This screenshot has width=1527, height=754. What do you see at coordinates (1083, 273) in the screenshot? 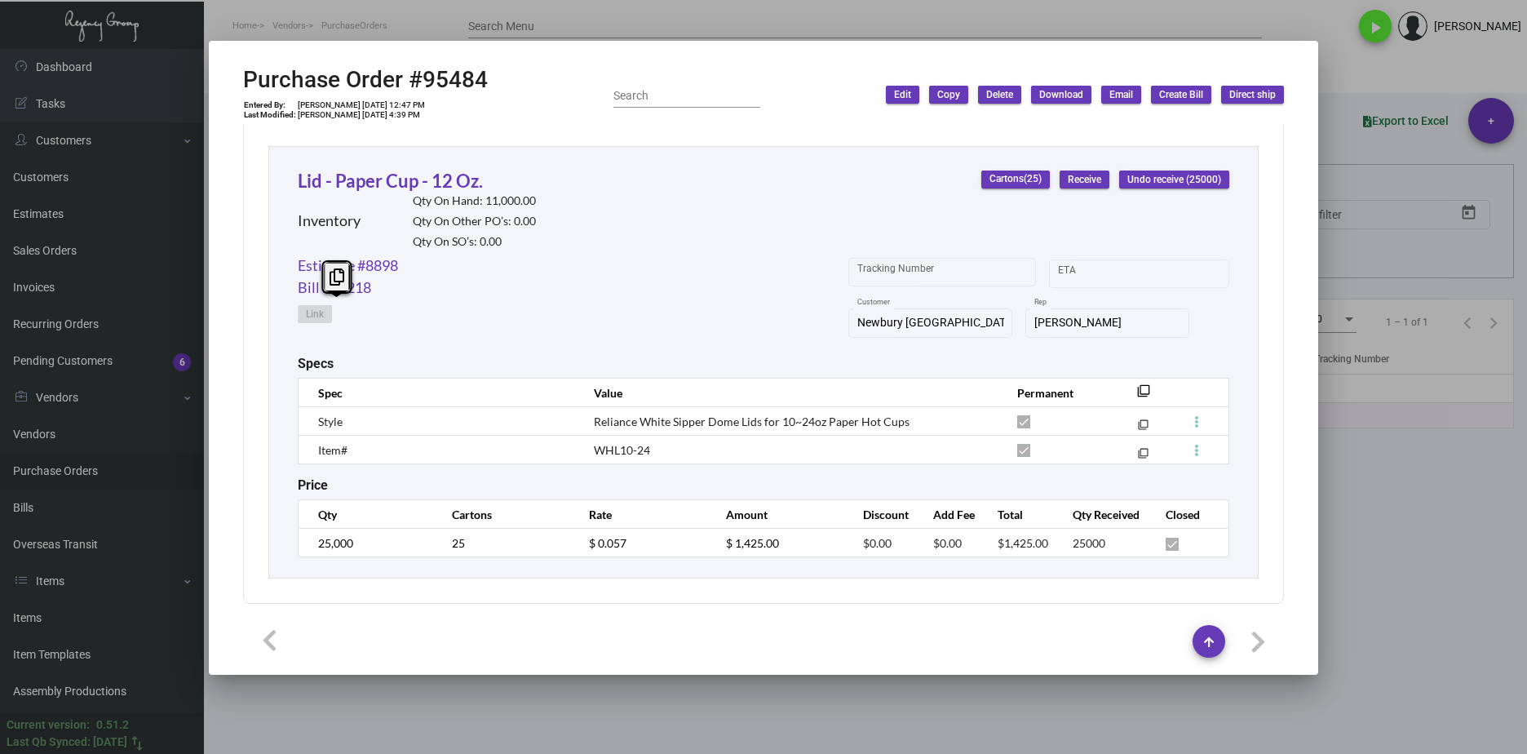
I see `input: Start date` at bounding box center [1083, 273].